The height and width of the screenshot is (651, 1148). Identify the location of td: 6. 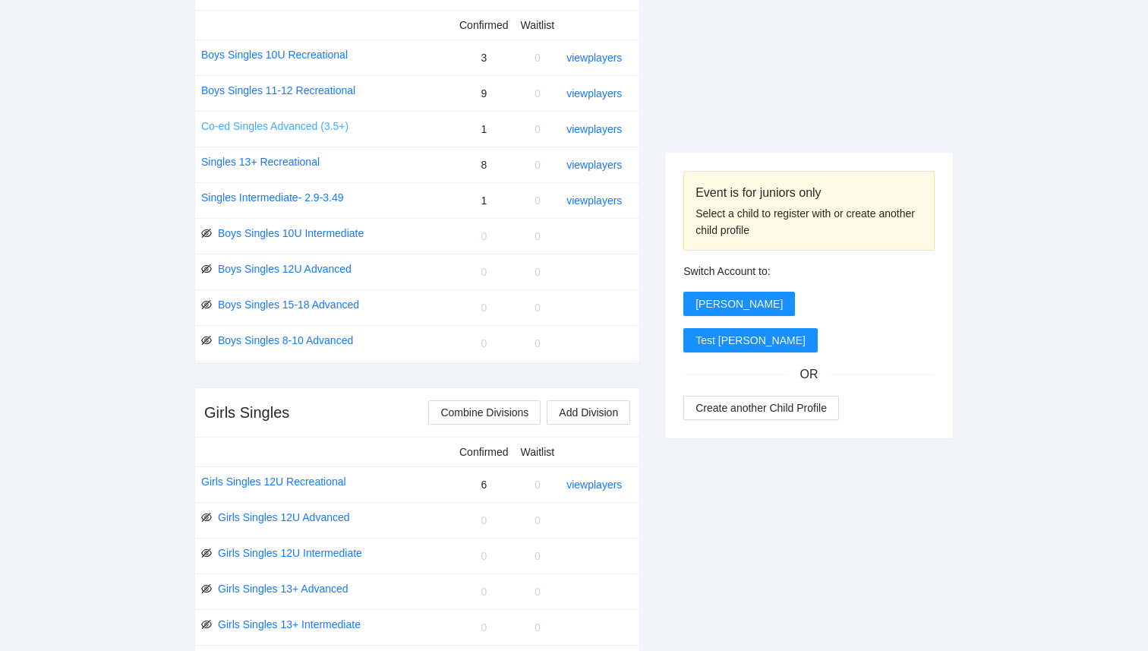
(484, 484).